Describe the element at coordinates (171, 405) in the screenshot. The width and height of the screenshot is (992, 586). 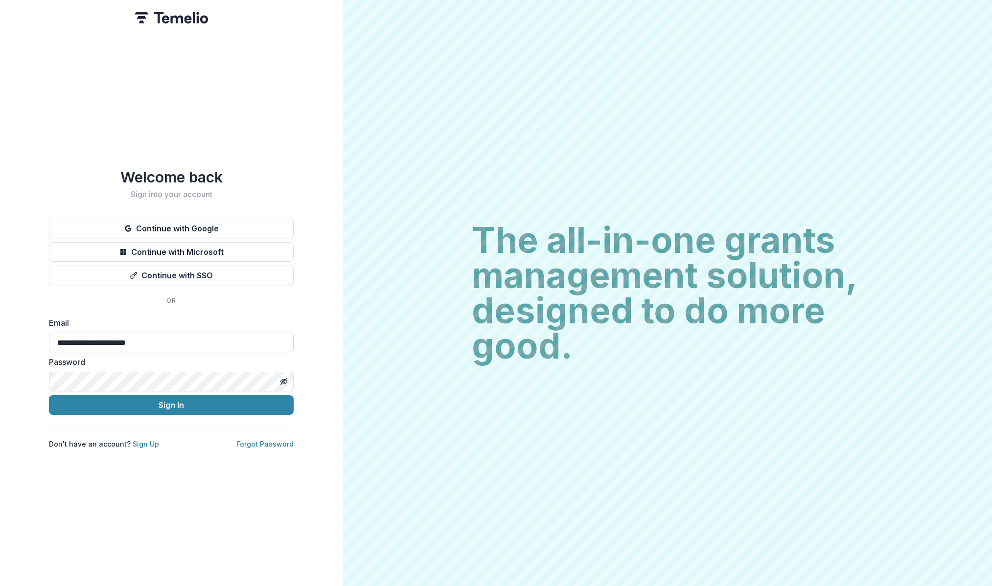
I see `button: Sign In` at that location.